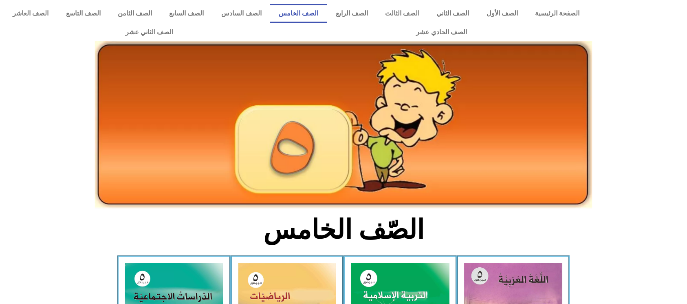  Describe the element at coordinates (186, 13) in the screenshot. I see `a: الصف السابع` at that location.